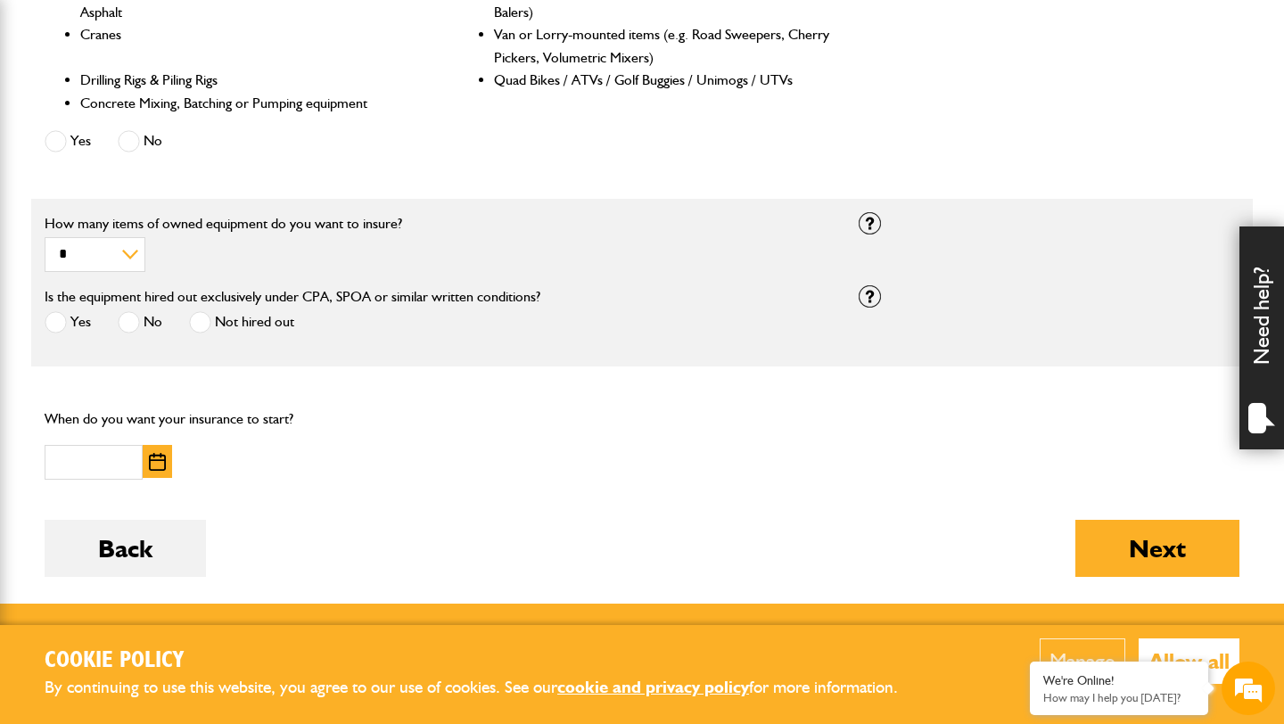  I want to click on li: Concrete Mixing, Batching or Pumping equipment, so click(249, 103).